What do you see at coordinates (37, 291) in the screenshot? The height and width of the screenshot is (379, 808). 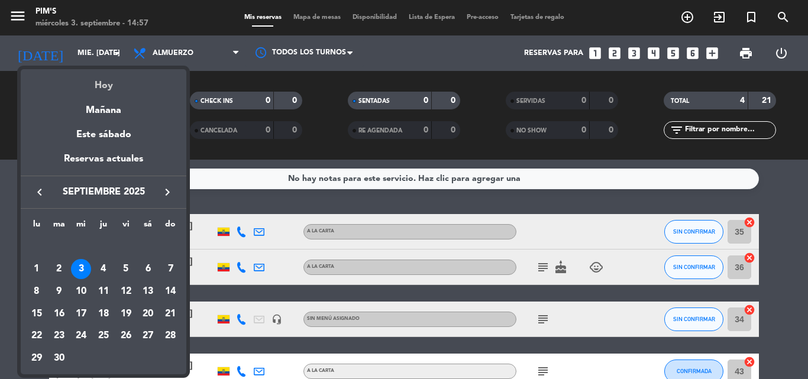 I see `td: 8 de septiembre de 2025` at bounding box center [37, 291].